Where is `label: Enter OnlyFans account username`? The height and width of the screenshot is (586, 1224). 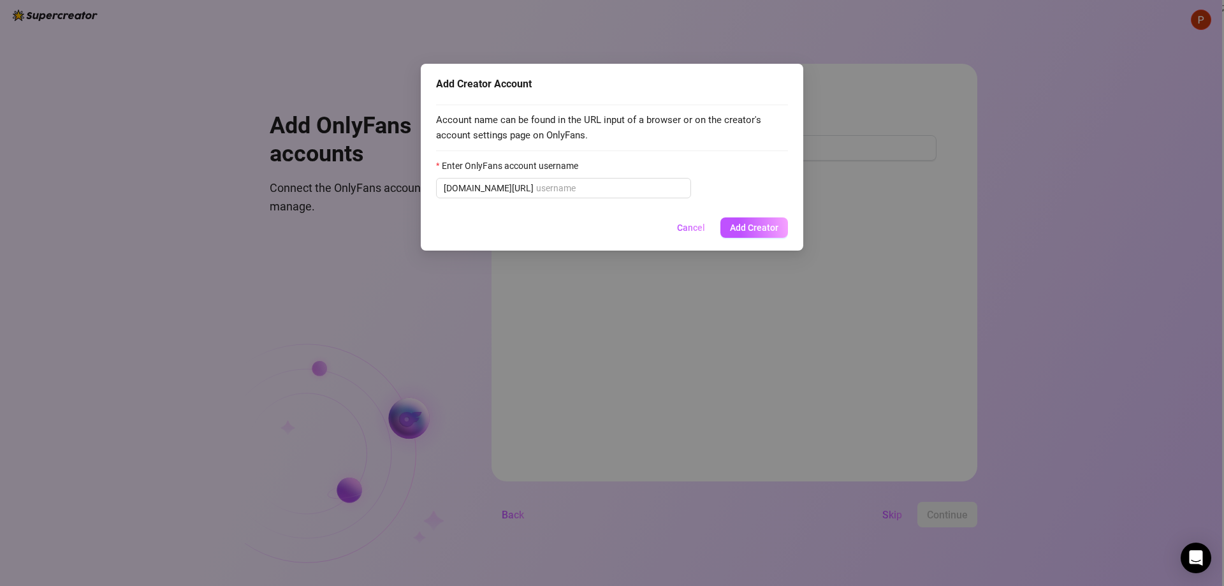 label: Enter OnlyFans account username is located at coordinates (511, 166).